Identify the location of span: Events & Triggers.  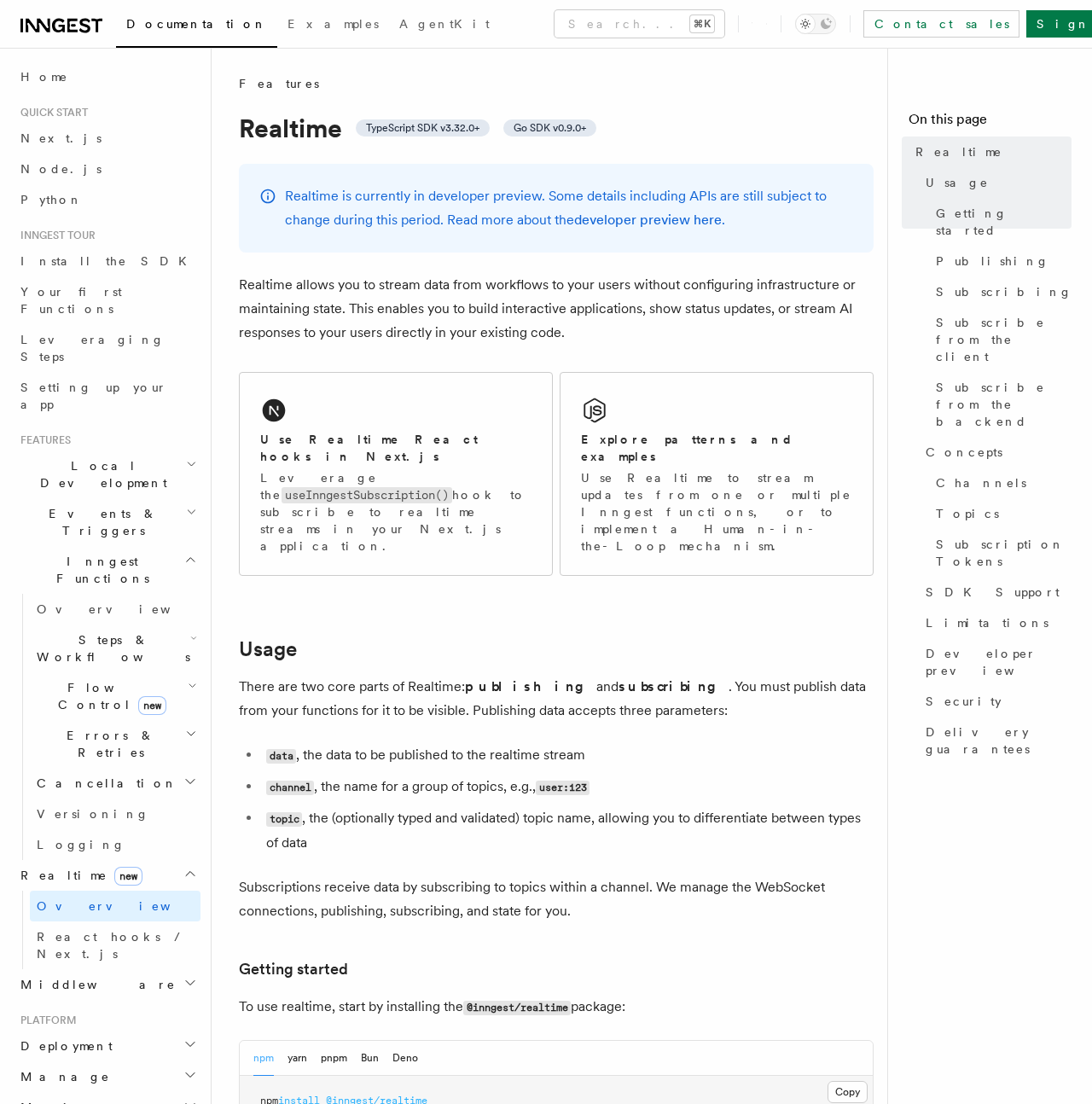
(99, 522).